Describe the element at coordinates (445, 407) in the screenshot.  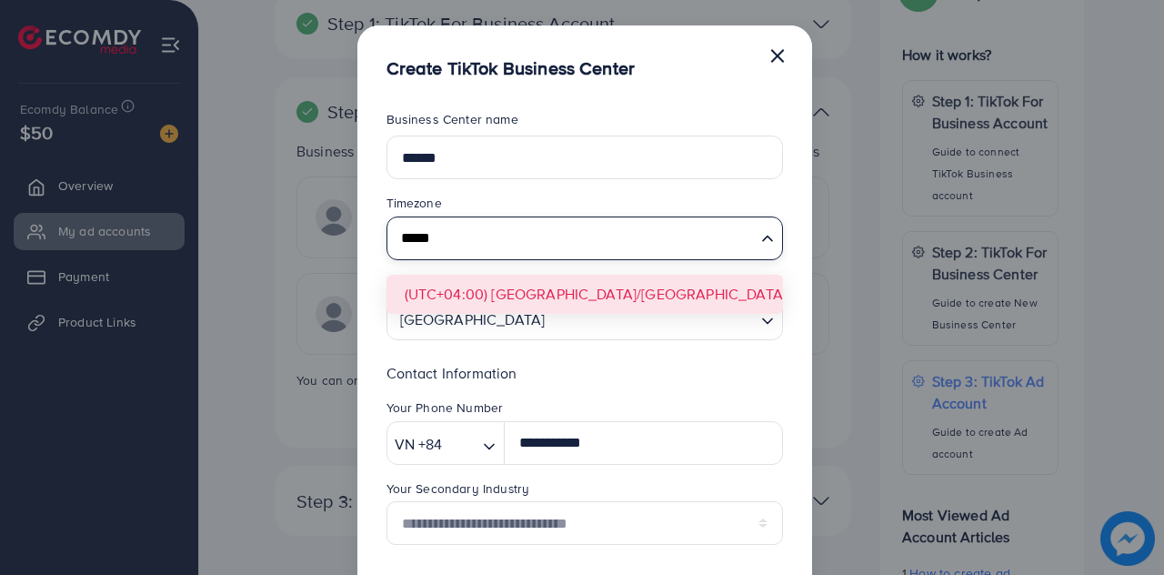
I see `label: Your Phone Number` at that location.